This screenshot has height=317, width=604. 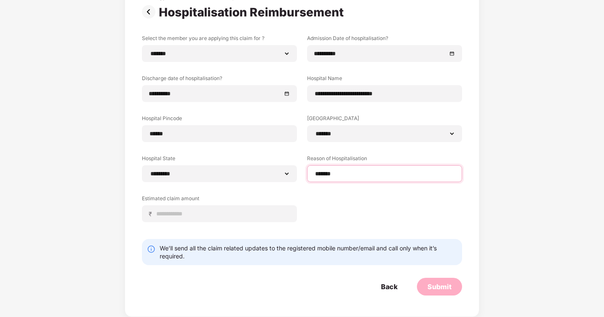 I want to click on div: Submit, so click(x=439, y=287).